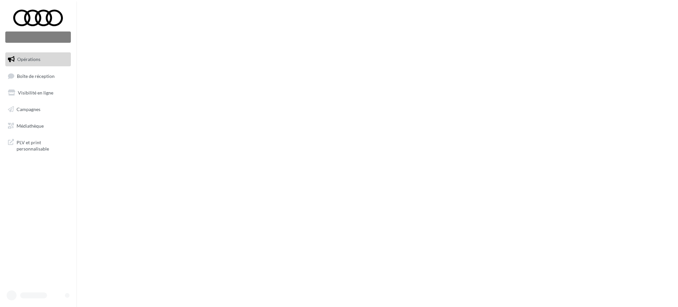  What do you see at coordinates (42, 145) in the screenshot?
I see `span: PLV et print personnalisable` at bounding box center [42, 145].